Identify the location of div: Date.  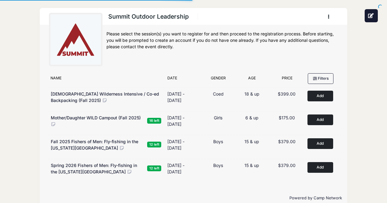
(183, 80).